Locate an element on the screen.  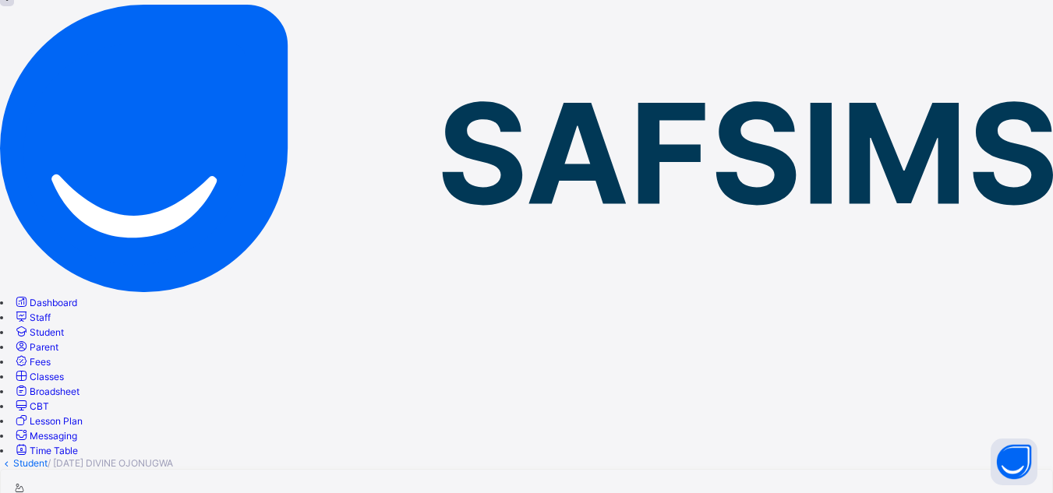
span: Lesson Plan is located at coordinates (56, 421).